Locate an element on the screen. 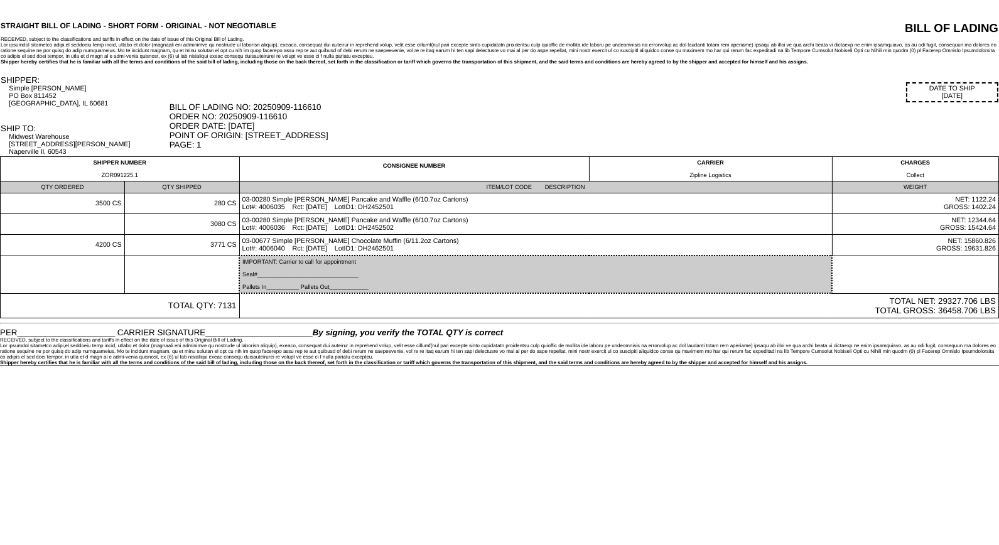 Image resolution: width=999 pixels, height=545 pixels. td: TOTAL NET: 29327.706 LBS TOTAL GROSS: 36458.706 LBS is located at coordinates (619, 306).